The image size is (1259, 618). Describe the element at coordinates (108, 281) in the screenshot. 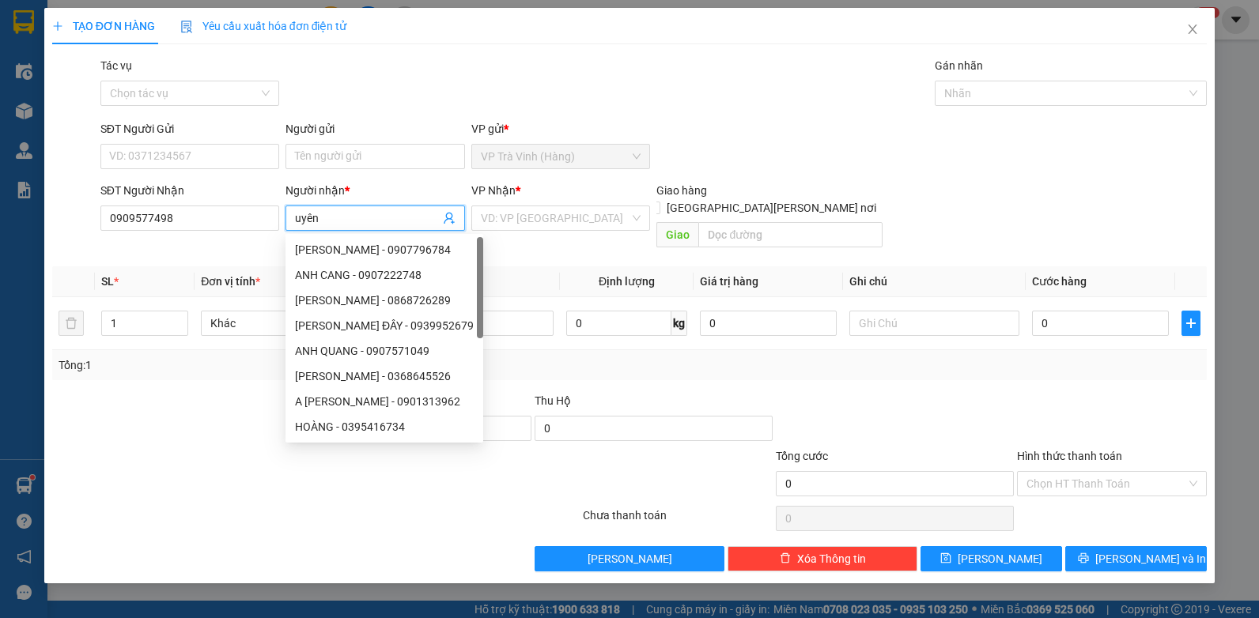

I see `span: SL` at that location.